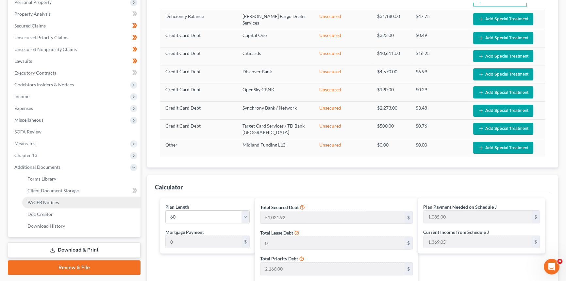 This screenshot has height=281, width=566. Describe the element at coordinates (28, 131) in the screenshot. I see `span: SOFA Review` at that location.